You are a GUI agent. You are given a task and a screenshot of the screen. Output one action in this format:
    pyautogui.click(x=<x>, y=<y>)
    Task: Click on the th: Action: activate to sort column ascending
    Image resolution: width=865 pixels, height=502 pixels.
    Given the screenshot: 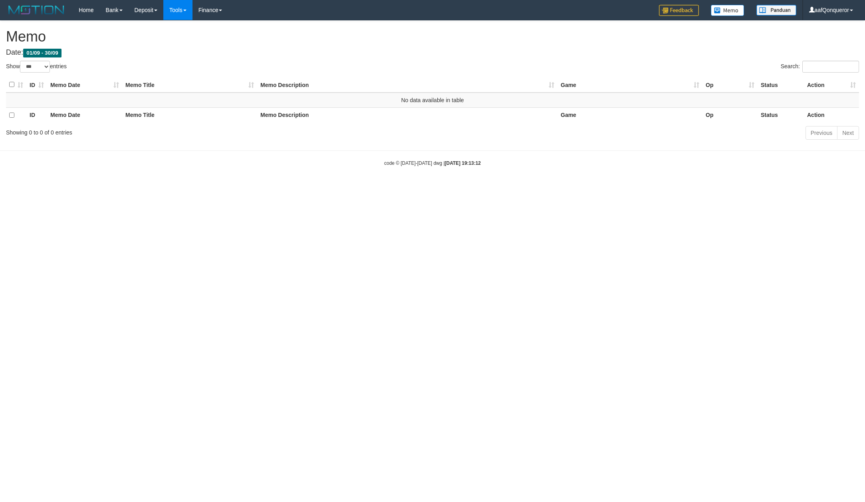 What is the action you would take?
    pyautogui.click(x=832, y=85)
    